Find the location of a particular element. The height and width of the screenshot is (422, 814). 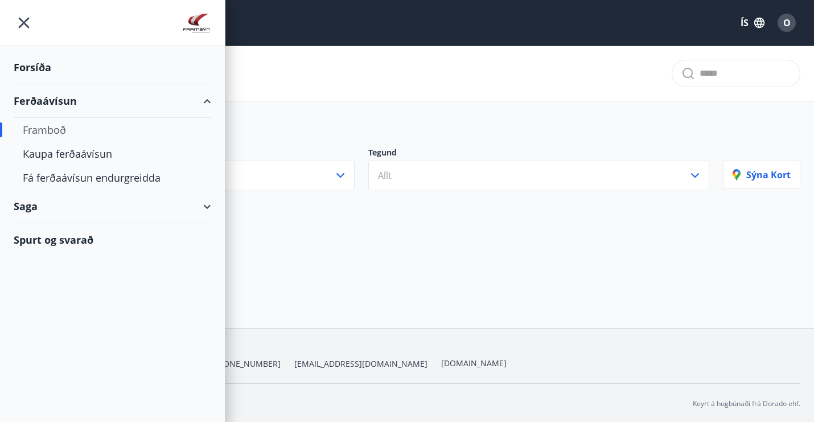

span: O is located at coordinates (787, 23).